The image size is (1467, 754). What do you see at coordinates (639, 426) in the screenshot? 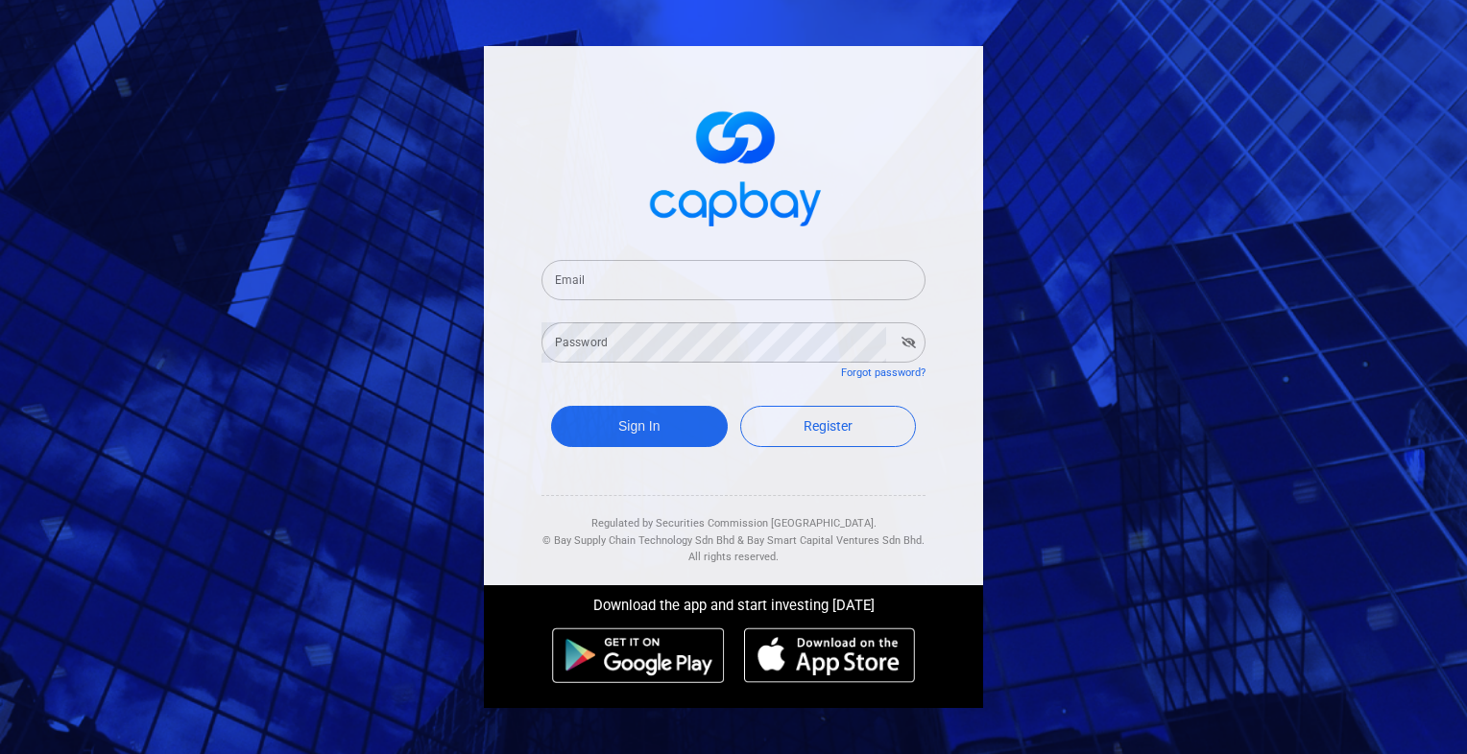
I see `button: Sign In` at bounding box center [639, 426].